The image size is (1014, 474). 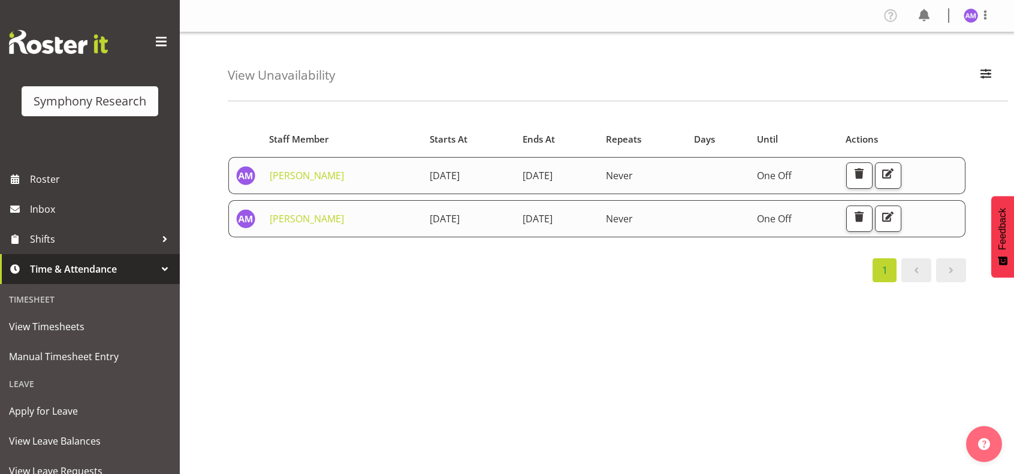 I want to click on span: View Leave Balances, so click(x=90, y=441).